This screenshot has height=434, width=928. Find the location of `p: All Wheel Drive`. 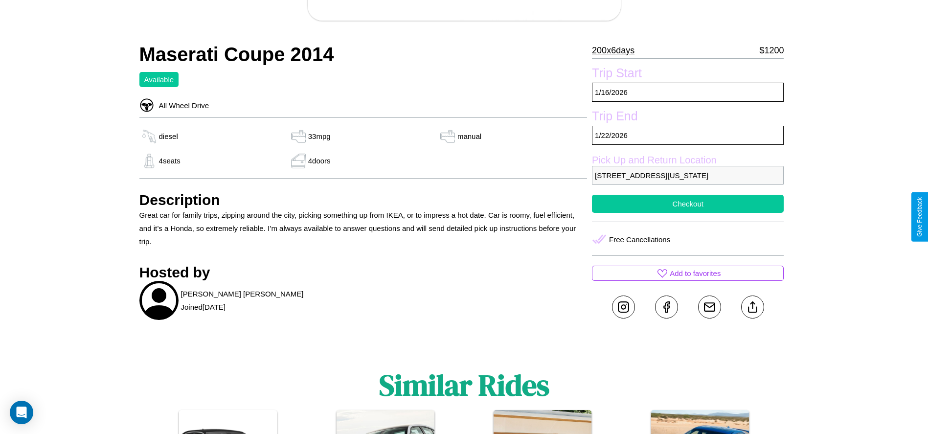

p: All Wheel Drive is located at coordinates (182, 105).